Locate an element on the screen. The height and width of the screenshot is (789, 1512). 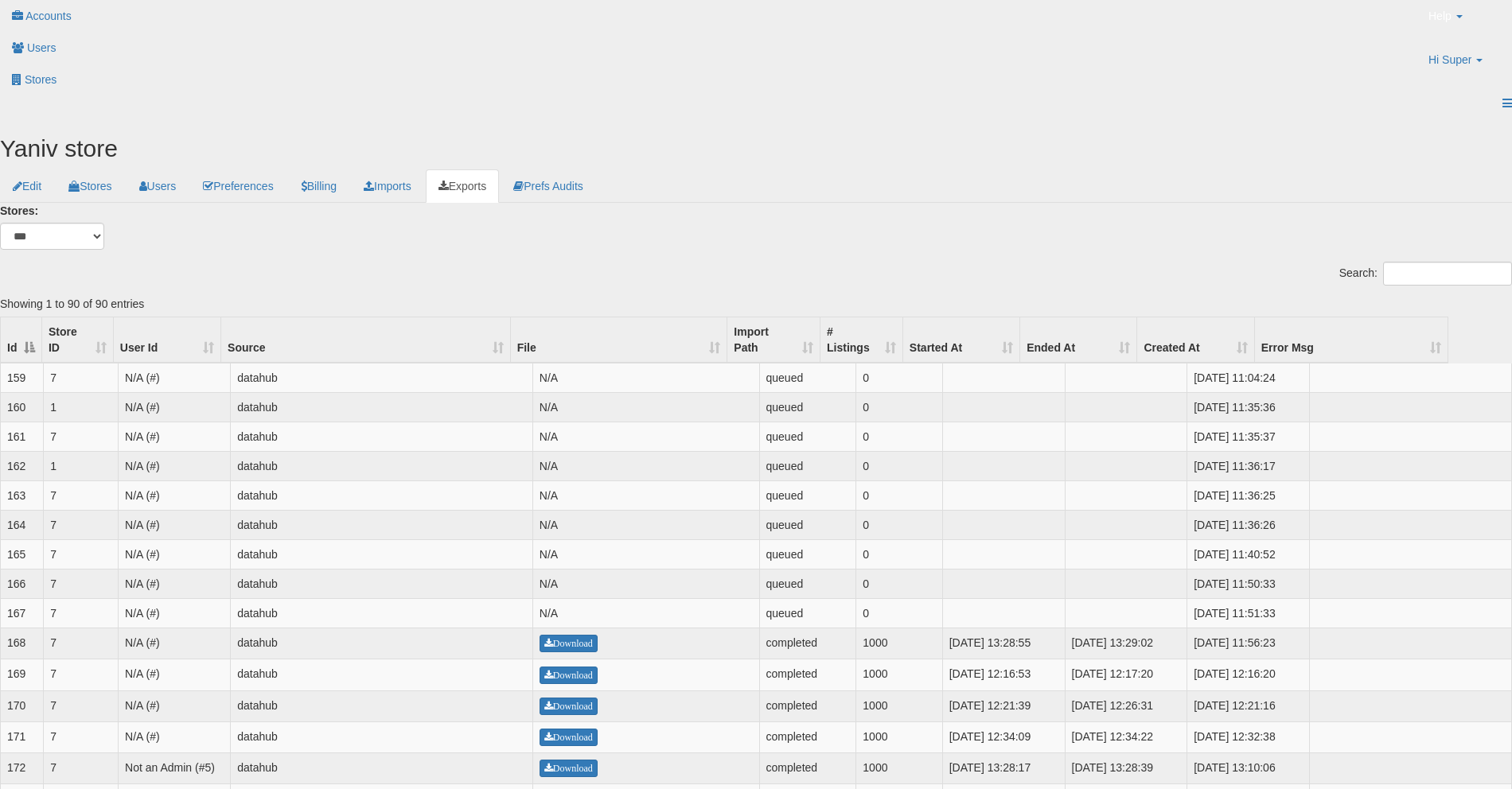
td: 172 is located at coordinates (22, 768).